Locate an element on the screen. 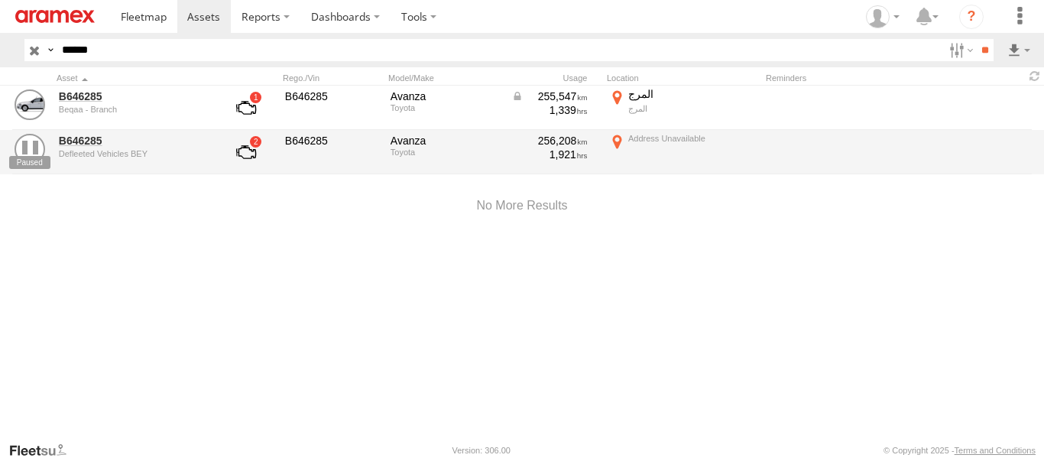  label: Search Filter Options is located at coordinates (959, 50).